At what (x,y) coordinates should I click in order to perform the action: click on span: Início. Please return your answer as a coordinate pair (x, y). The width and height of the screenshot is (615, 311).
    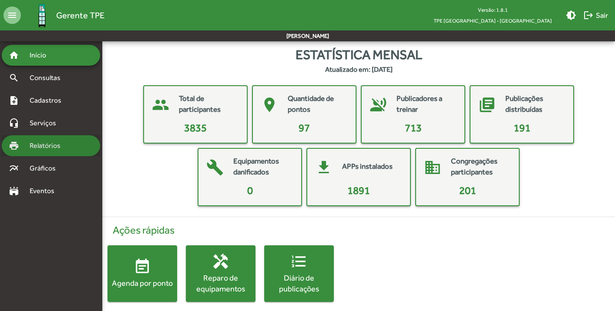
    Looking at the image, I should click on (41, 55).